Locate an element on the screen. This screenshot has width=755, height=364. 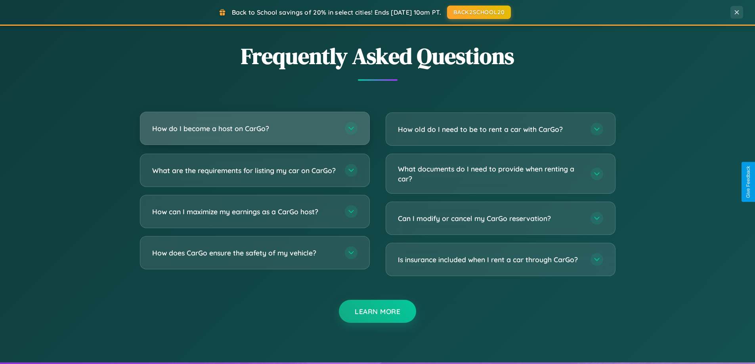
h2: Frequently Asked Questions is located at coordinates (378, 56).